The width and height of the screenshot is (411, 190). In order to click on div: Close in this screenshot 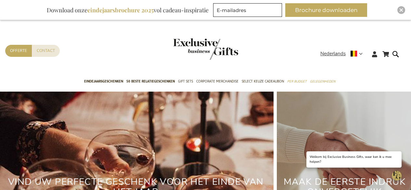, I will do `click(401, 10)`.